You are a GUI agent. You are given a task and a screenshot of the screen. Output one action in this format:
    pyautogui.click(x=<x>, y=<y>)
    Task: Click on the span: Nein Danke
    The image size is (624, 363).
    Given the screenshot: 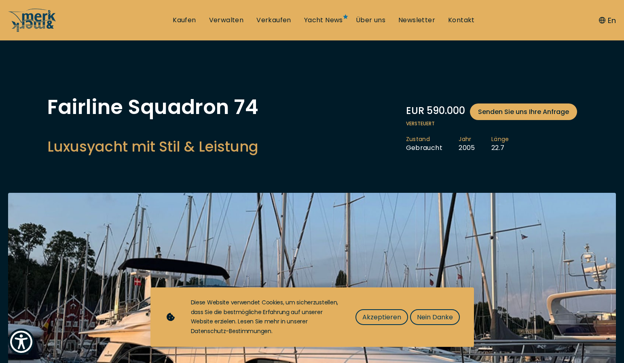 What is the action you would take?
    pyautogui.click(x=435, y=317)
    